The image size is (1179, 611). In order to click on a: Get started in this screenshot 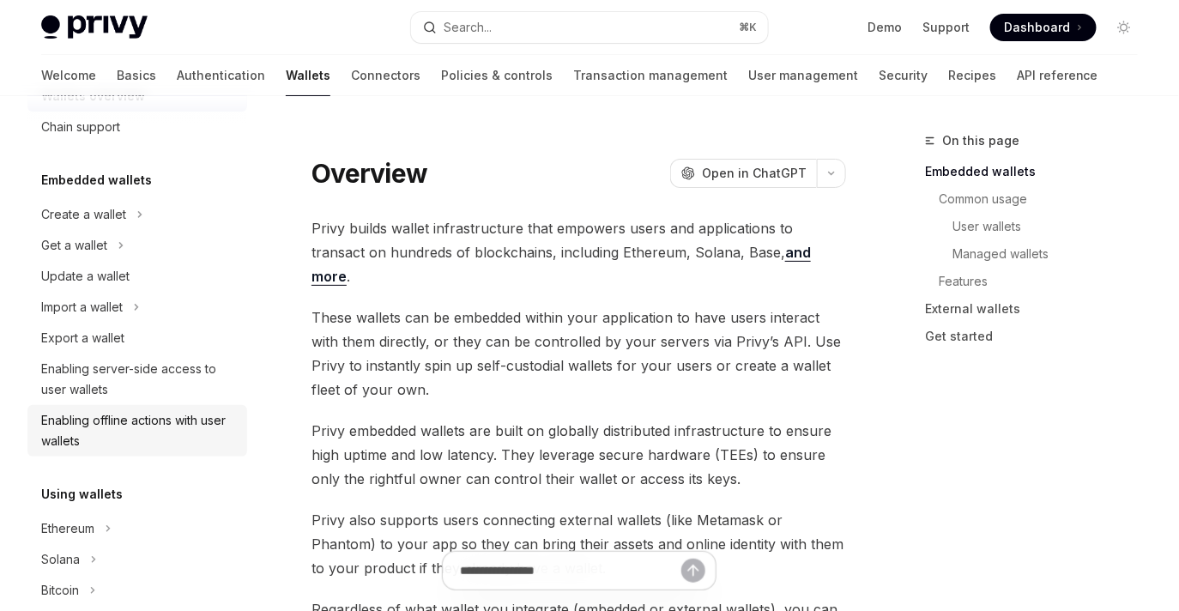, I will do `click(1039, 336)`.